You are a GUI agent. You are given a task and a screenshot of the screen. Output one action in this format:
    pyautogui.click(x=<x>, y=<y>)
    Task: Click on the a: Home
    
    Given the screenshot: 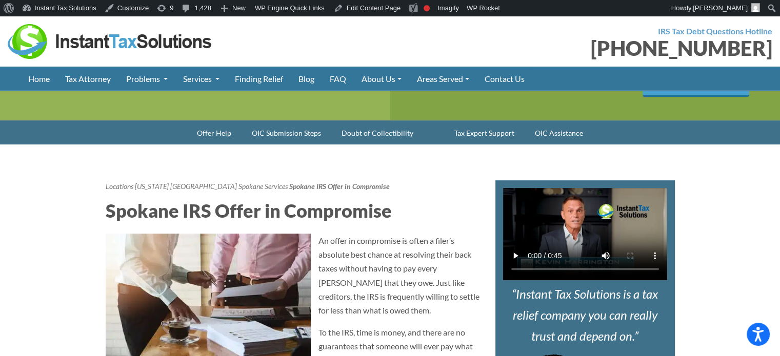 What is the action you would take?
    pyautogui.click(x=39, y=78)
    